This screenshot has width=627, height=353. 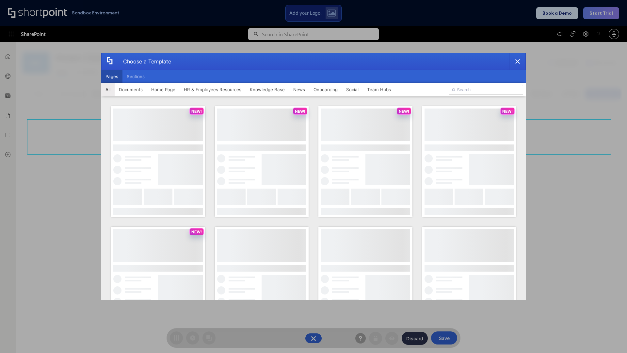 What do you see at coordinates (352, 90) in the screenshot?
I see `button: Social` at bounding box center [352, 90].